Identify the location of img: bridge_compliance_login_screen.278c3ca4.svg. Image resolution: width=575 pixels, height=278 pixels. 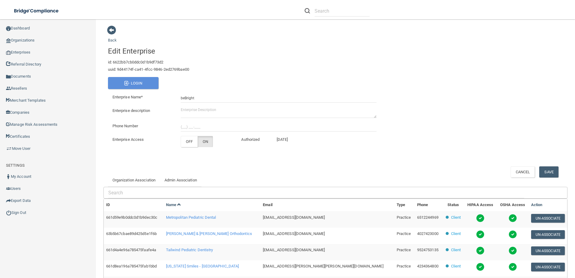
(37, 11).